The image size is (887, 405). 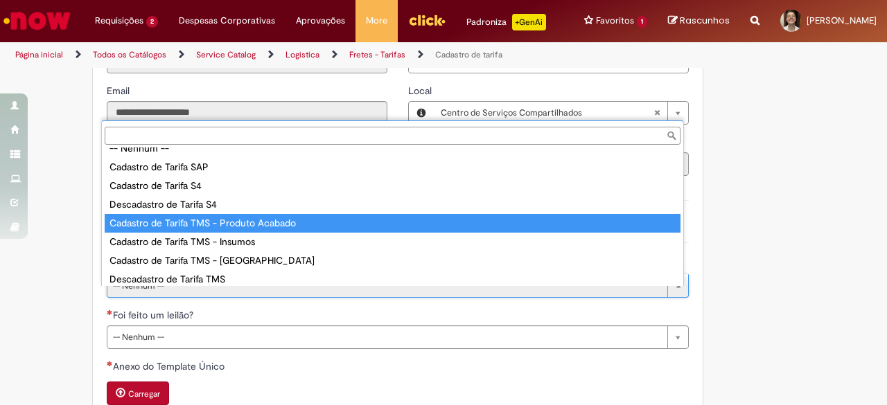 I want to click on div: Cadastro de Tarifa TMS - Insumos, so click(x=392, y=242).